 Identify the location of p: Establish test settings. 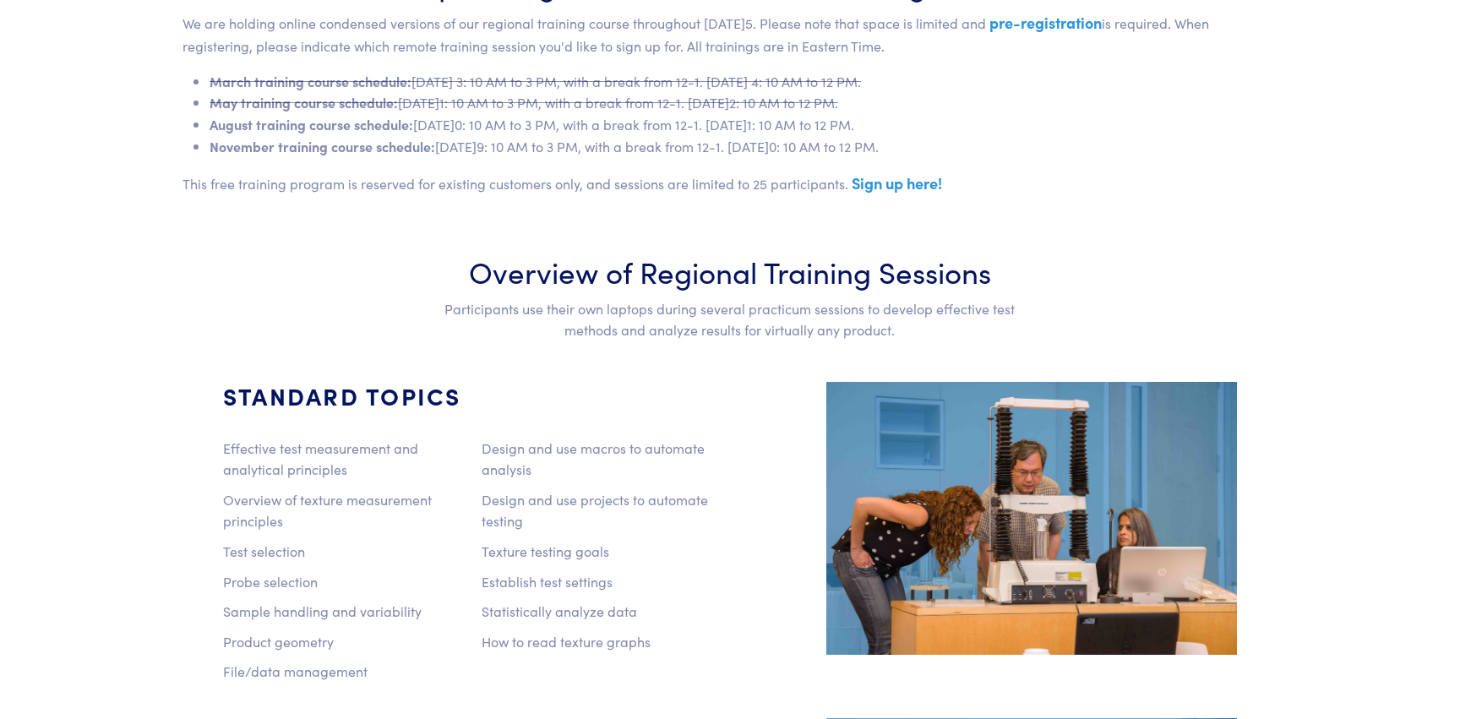
(601, 582).